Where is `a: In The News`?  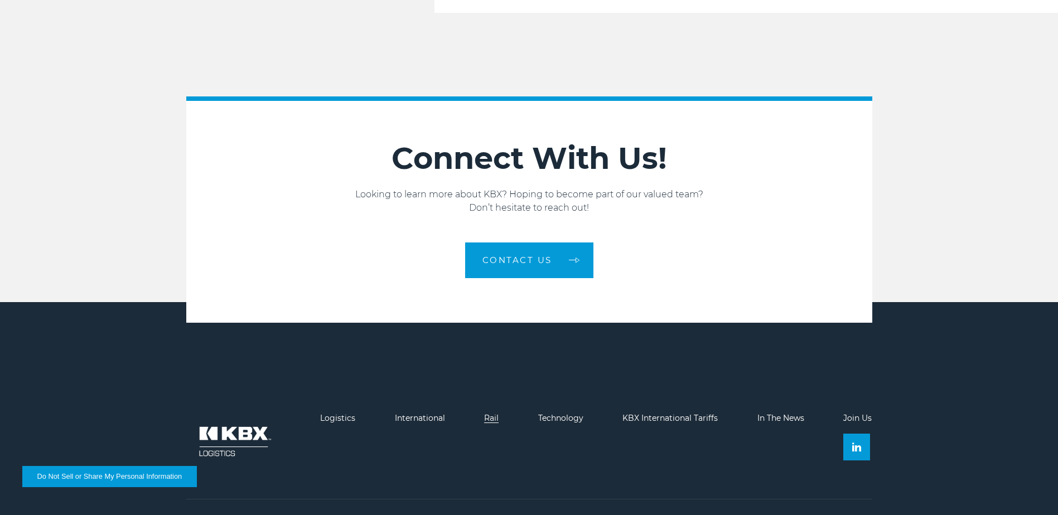 a: In The News is located at coordinates (780, 418).